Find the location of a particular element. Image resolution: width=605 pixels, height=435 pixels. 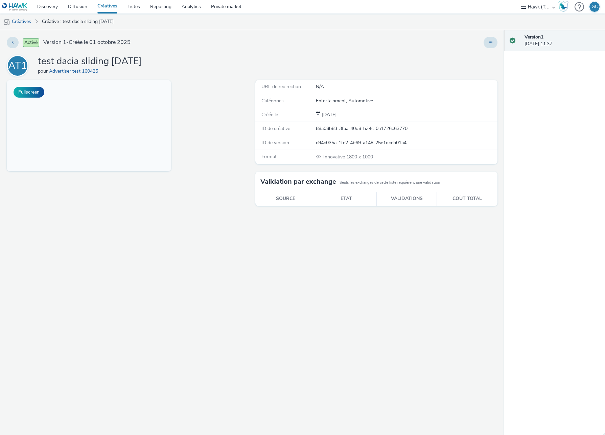

strong: Version 1 is located at coordinates (534, 37).